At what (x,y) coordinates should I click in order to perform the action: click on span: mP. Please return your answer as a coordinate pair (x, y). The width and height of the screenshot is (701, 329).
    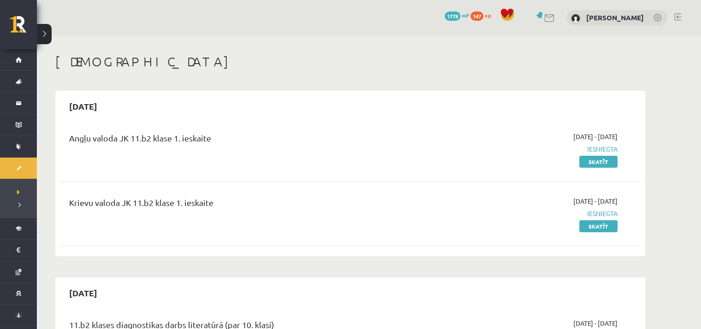
    Looking at the image, I should click on (466, 15).